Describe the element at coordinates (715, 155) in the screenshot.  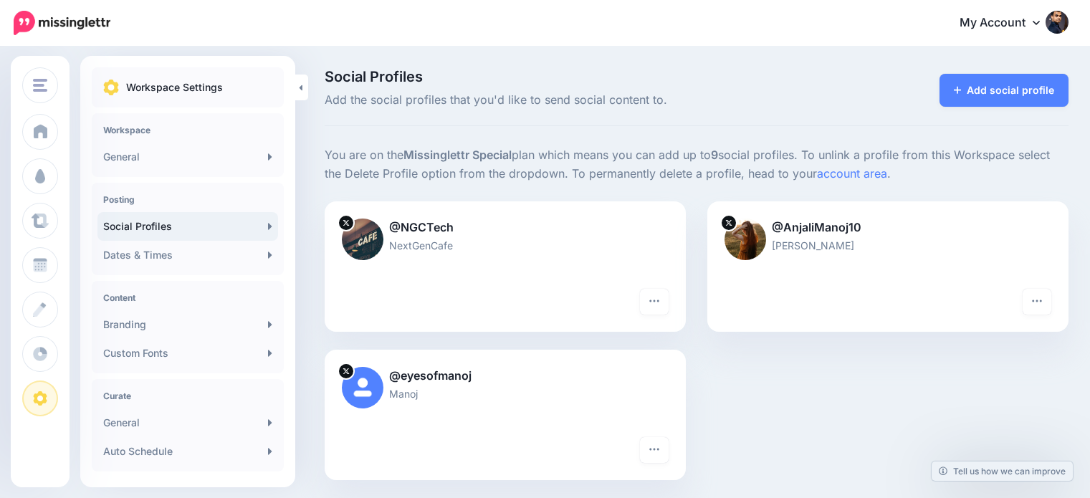
I see `b: 9` at that location.